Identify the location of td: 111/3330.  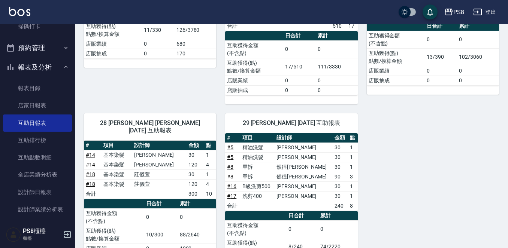
(337, 67).